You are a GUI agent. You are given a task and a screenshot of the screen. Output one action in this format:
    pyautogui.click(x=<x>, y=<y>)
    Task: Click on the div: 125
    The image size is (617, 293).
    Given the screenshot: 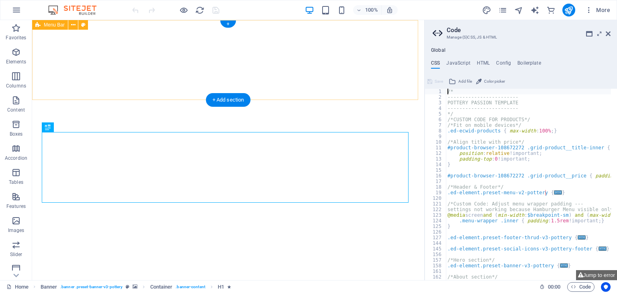 What is the action you would take?
    pyautogui.click(x=436, y=227)
    